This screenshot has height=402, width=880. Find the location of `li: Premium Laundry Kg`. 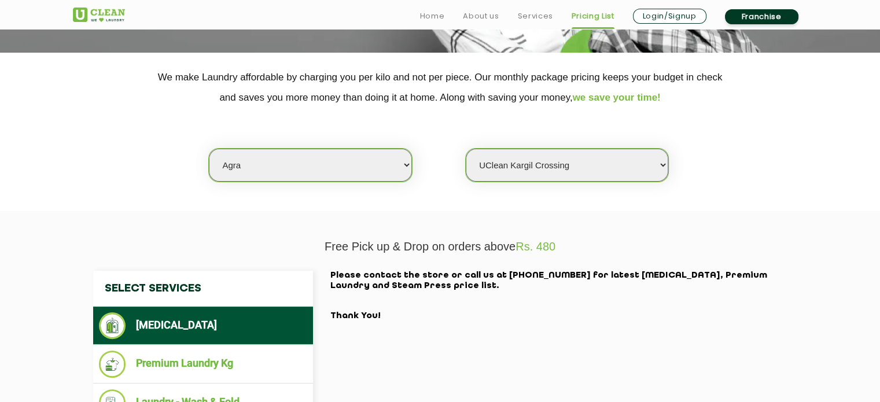

li: Premium Laundry Kg is located at coordinates (203, 364).